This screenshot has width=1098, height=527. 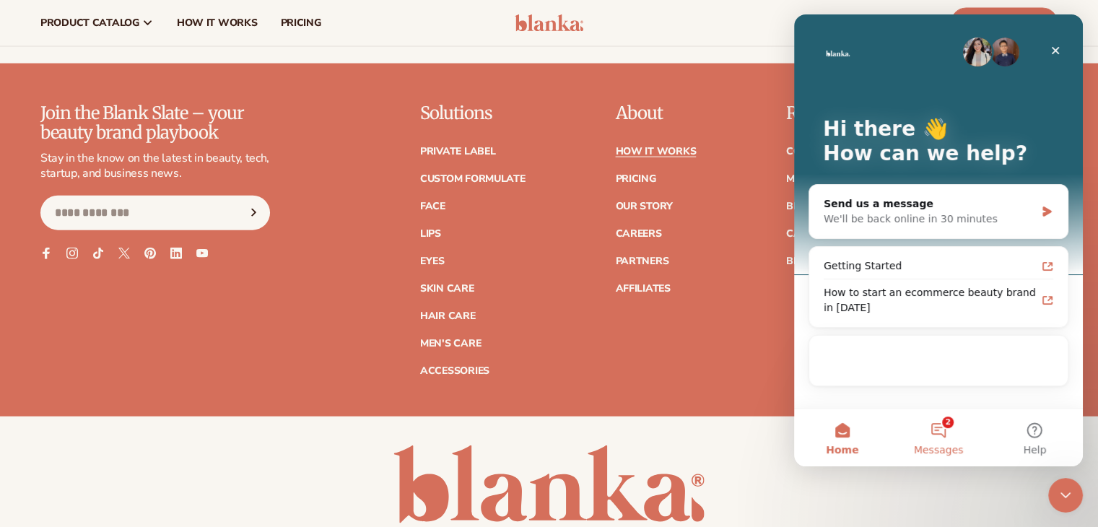 What do you see at coordinates (300, 23) in the screenshot?
I see `span: pricing` at bounding box center [300, 23].